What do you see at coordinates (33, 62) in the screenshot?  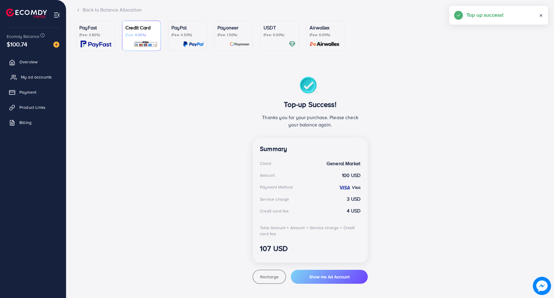 I see `a: Overview` at bounding box center [33, 62].